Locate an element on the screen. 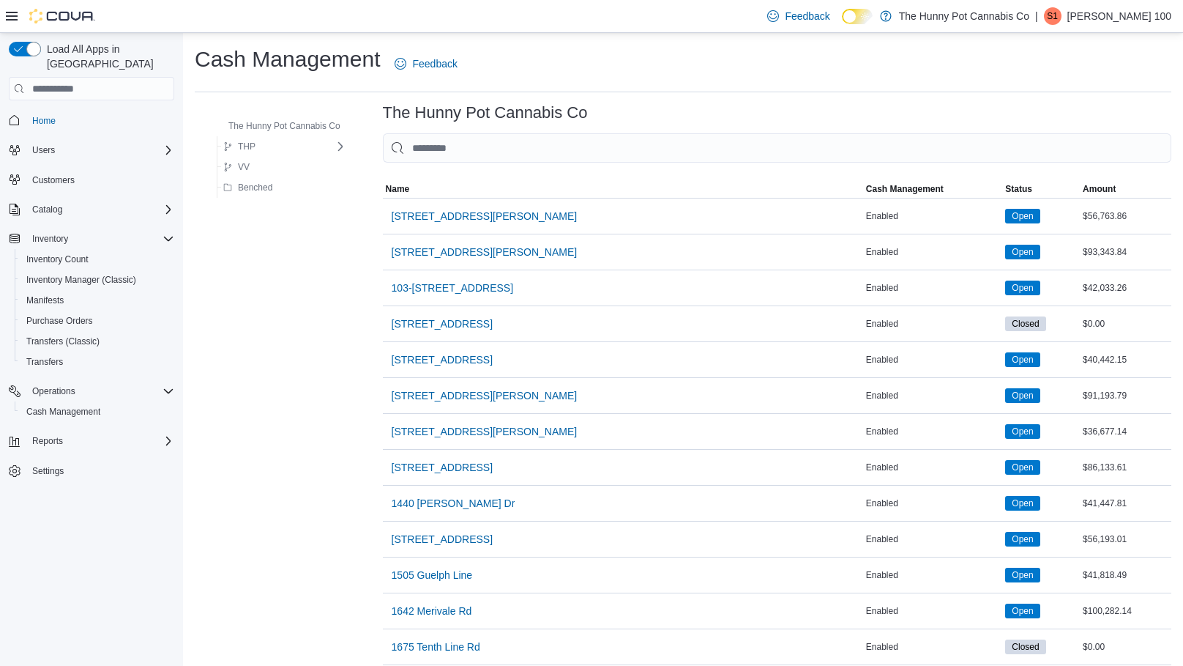 The height and width of the screenshot is (666, 1183). span: Purchase Orders is located at coordinates (97, 321).